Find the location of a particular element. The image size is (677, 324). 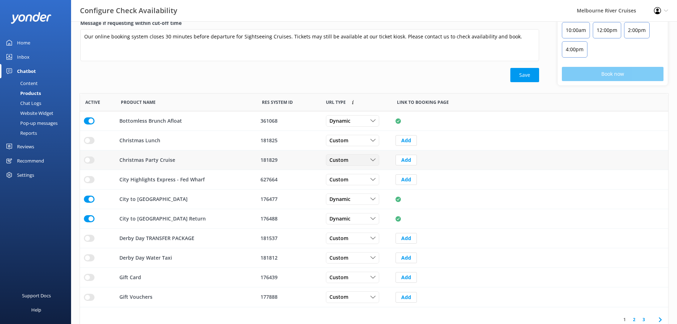

a: 3 is located at coordinates (643, 319).